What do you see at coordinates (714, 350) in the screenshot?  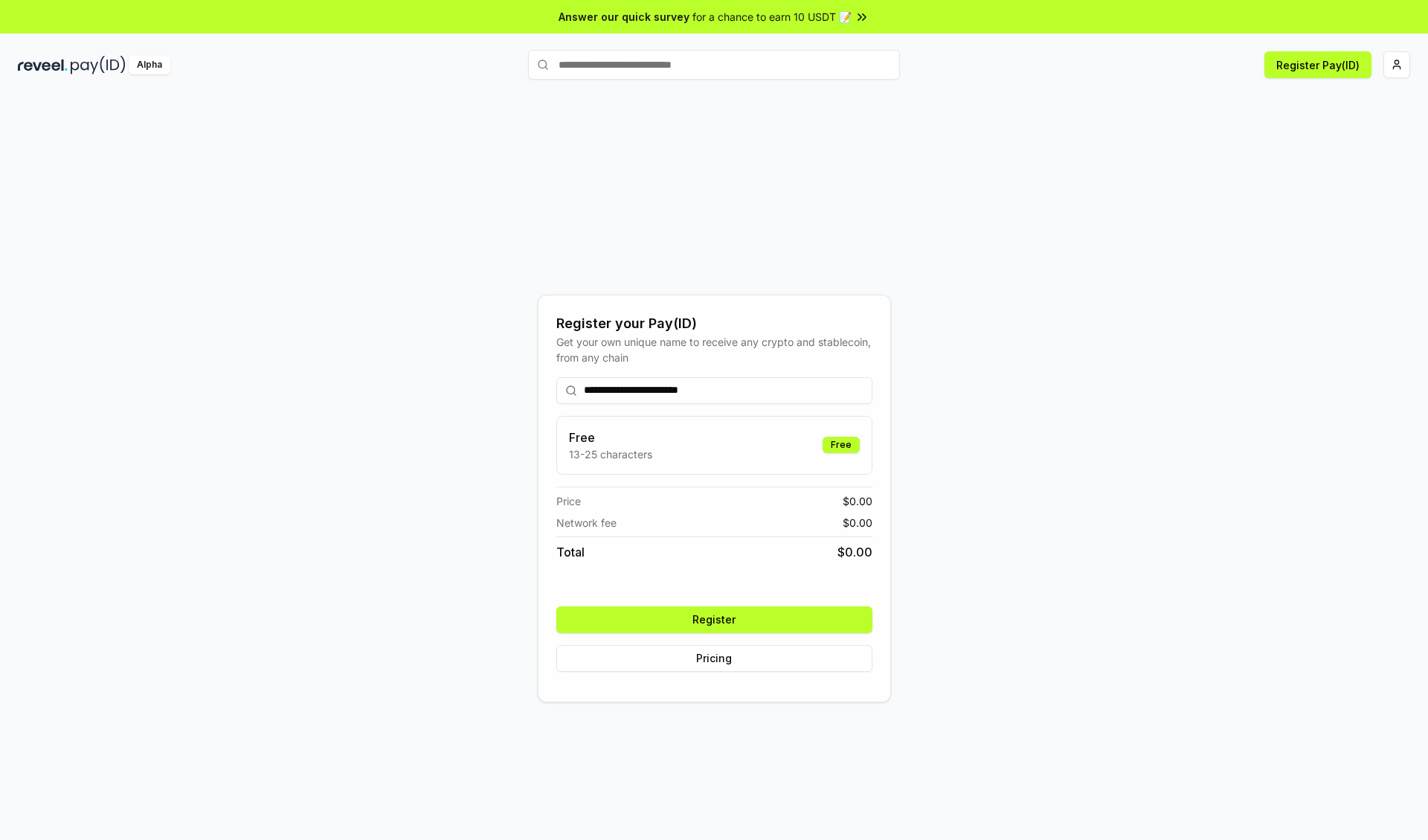 I see `div: Get your own unique name to receive any crypto and stablecoin, from any chain` at bounding box center [714, 350].